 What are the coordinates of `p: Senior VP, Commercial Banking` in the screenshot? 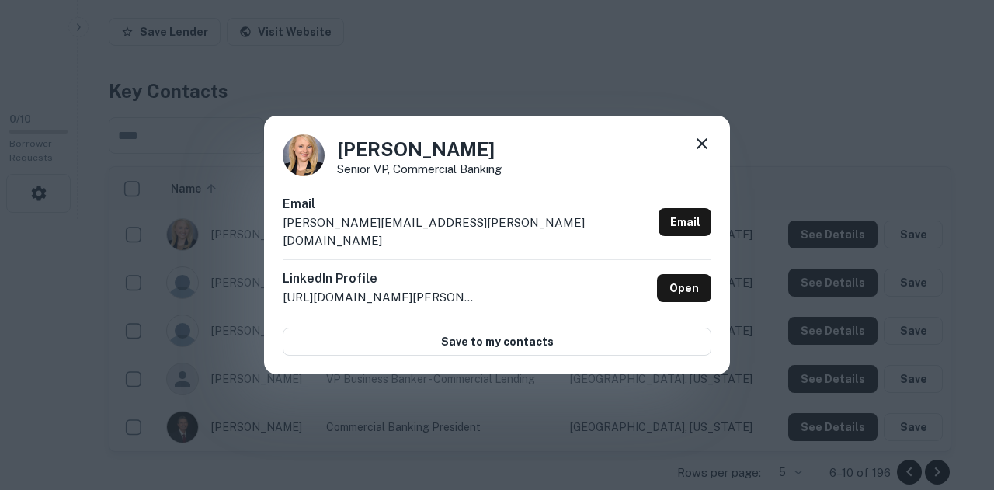 It's located at (419, 168).